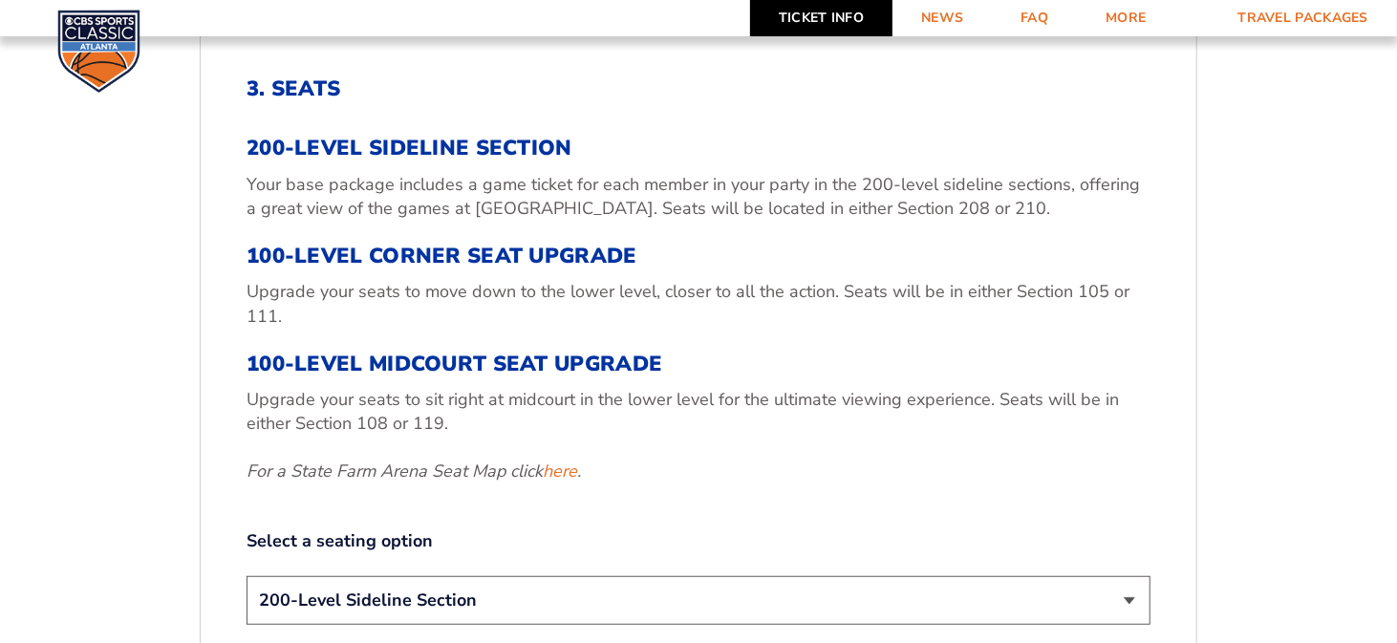 Image resolution: width=1397 pixels, height=643 pixels. What do you see at coordinates (98, 51) in the screenshot?
I see `img: CBS Sports Classic` at bounding box center [98, 51].